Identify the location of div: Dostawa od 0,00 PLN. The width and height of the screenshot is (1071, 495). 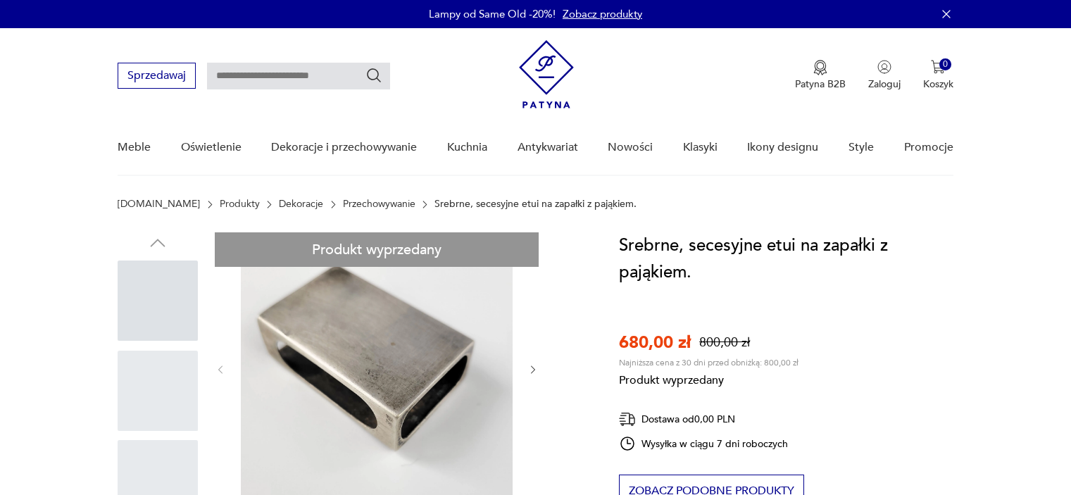
(704, 419).